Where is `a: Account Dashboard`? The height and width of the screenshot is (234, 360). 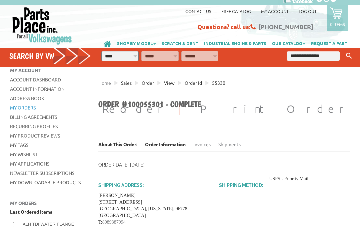 a: Account Dashboard is located at coordinates (35, 80).